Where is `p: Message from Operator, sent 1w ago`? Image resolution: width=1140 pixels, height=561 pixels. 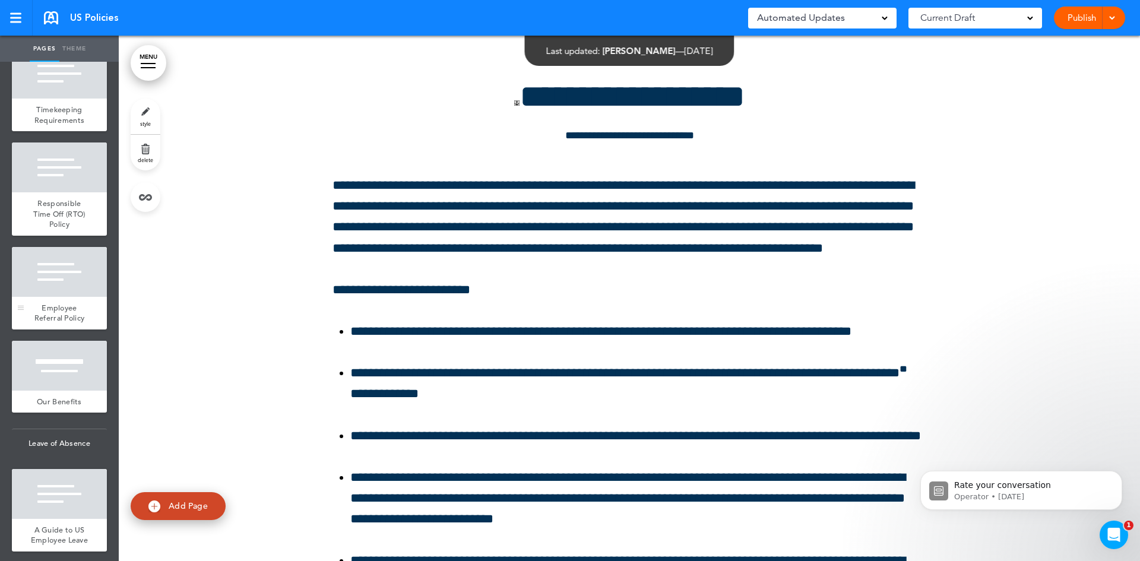 p: Message from Operator, sent 1w ago is located at coordinates (128, 51).